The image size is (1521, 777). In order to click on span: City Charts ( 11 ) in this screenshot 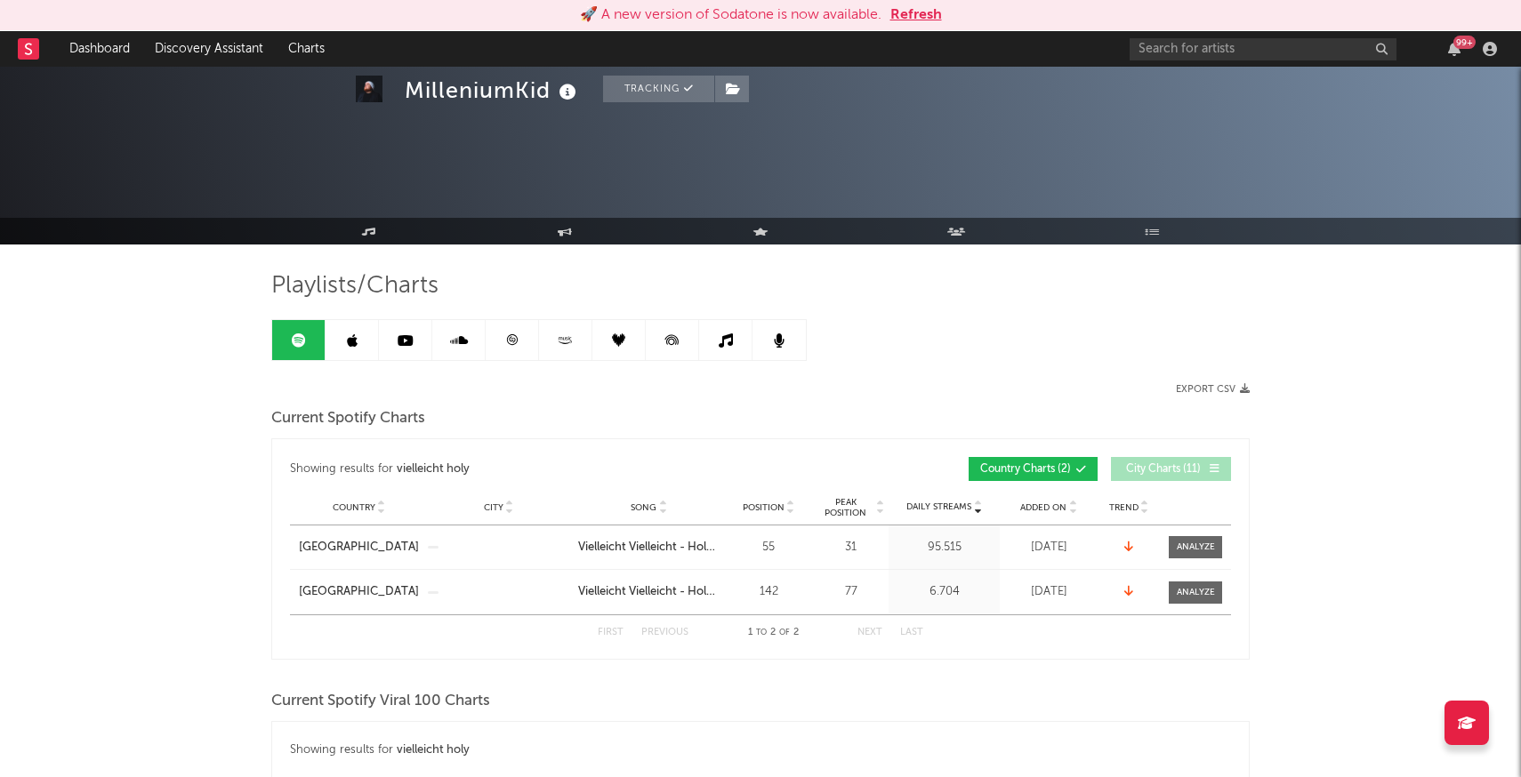, I will do `click(1163, 470)`.